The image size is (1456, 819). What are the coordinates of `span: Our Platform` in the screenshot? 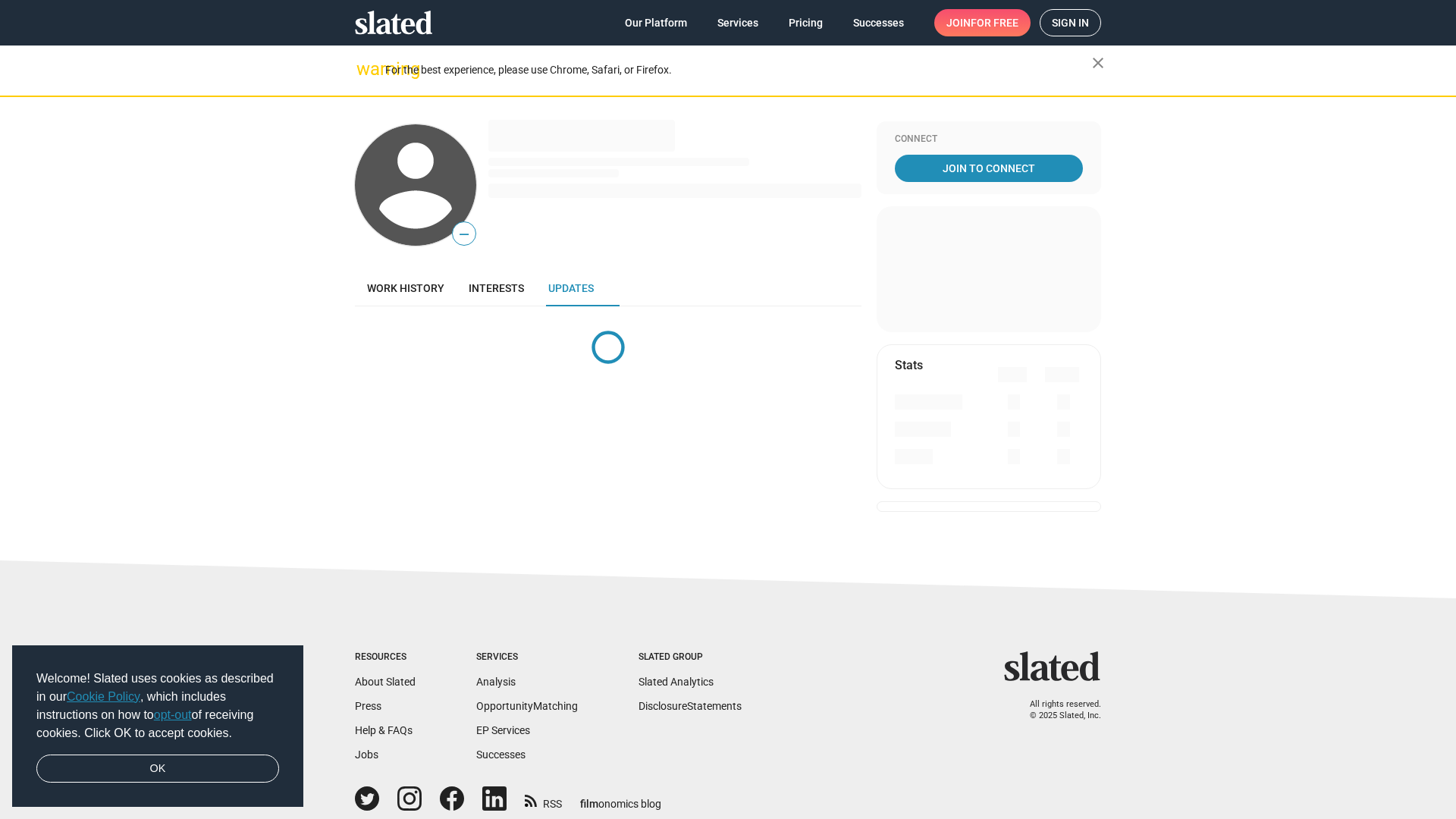 It's located at (656, 23).